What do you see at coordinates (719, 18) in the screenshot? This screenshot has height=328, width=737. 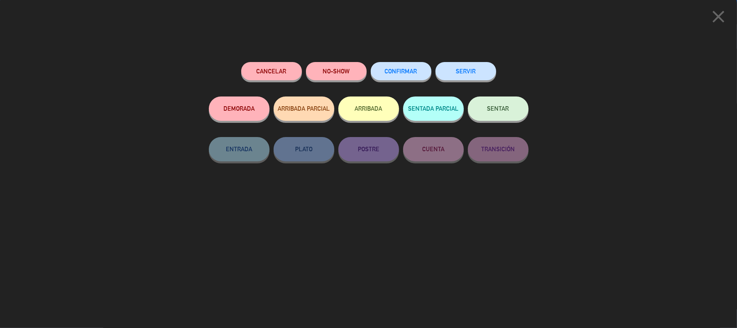 I see `button: close` at bounding box center [719, 18].